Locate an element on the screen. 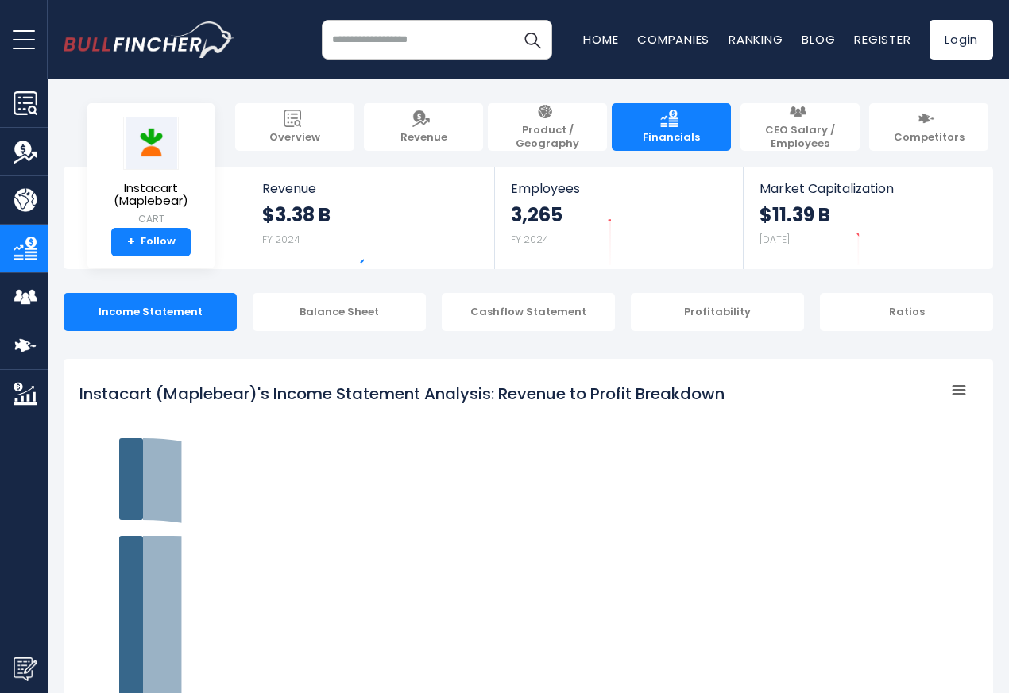  div: Income Statement is located at coordinates (150, 312).